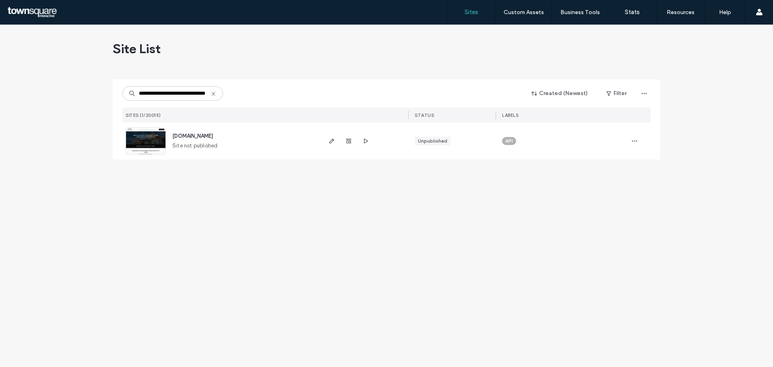  I want to click on span: API, so click(509, 141).